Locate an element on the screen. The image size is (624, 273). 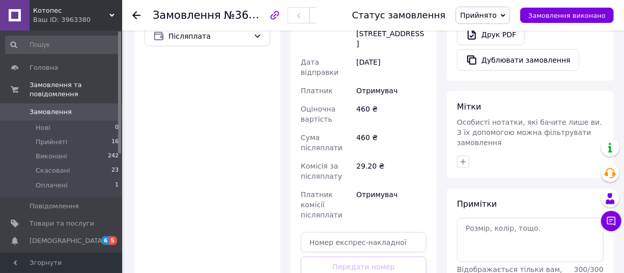
span: Оплачені is located at coordinates (51, 185).